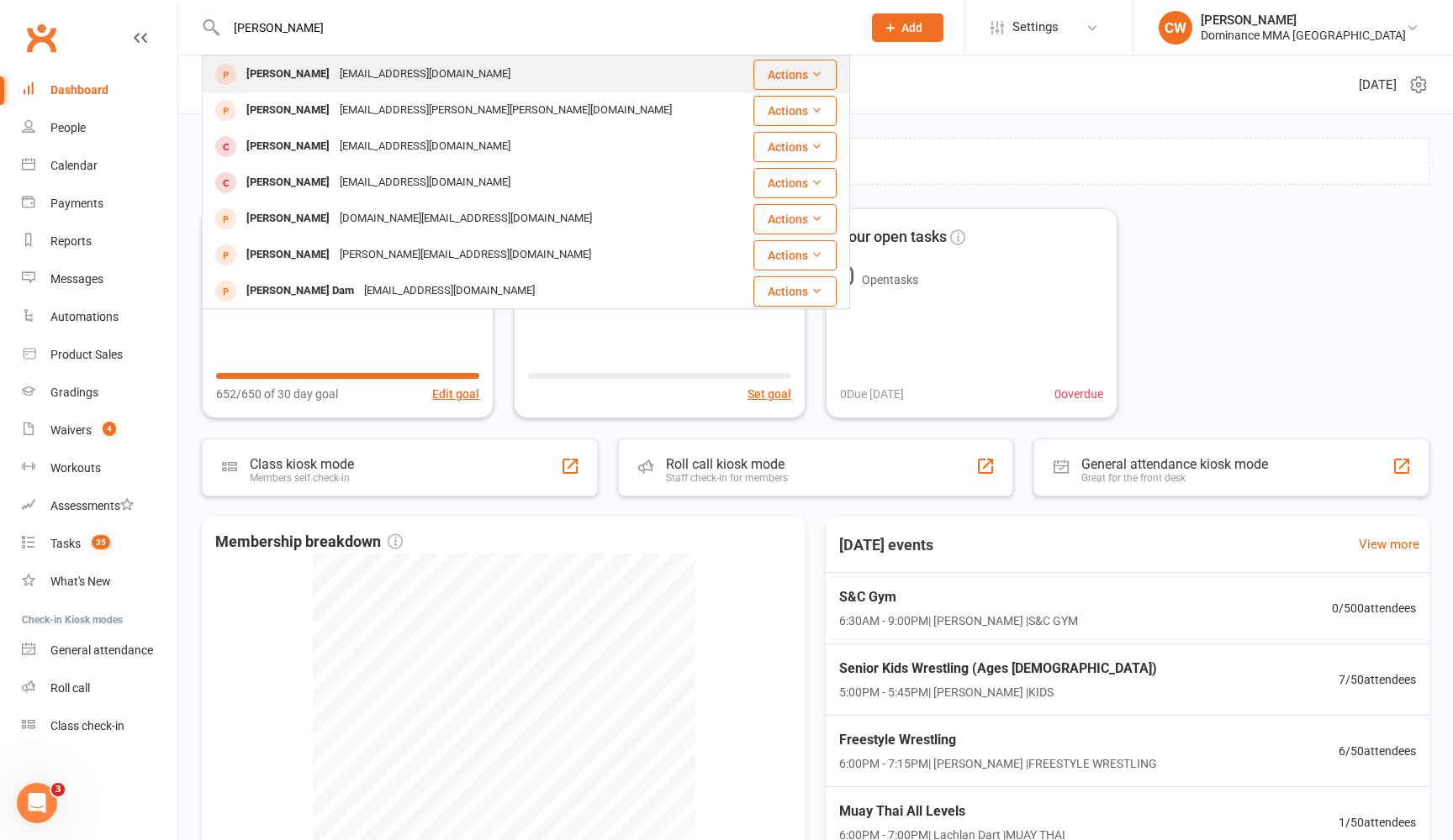 This screenshot has height=840, width=1453. I want to click on a: Dashboard, so click(99, 90).